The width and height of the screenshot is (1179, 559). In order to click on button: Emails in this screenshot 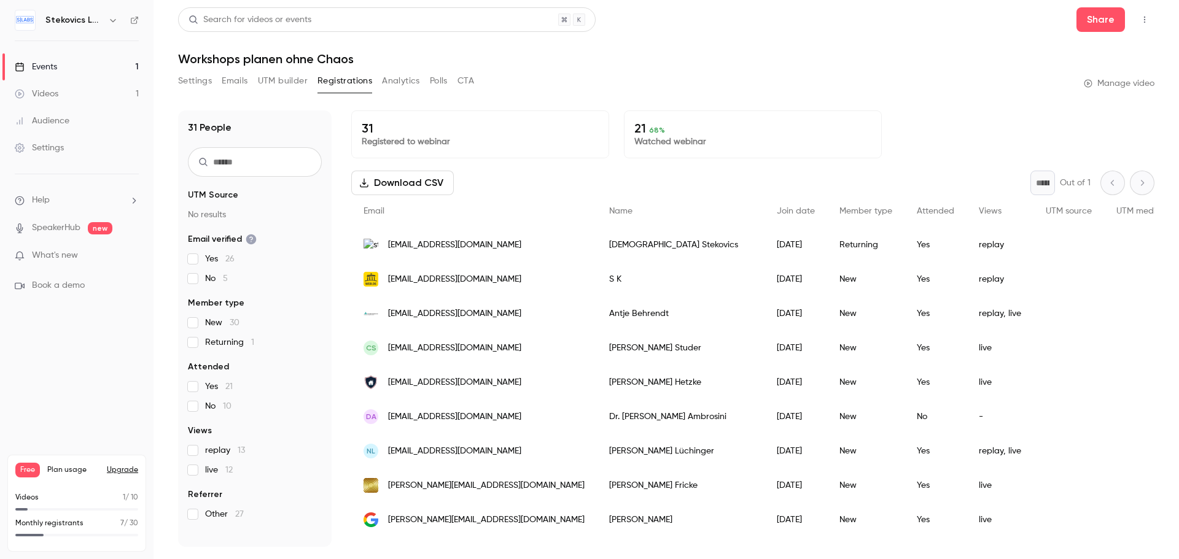, I will do `click(234, 81)`.